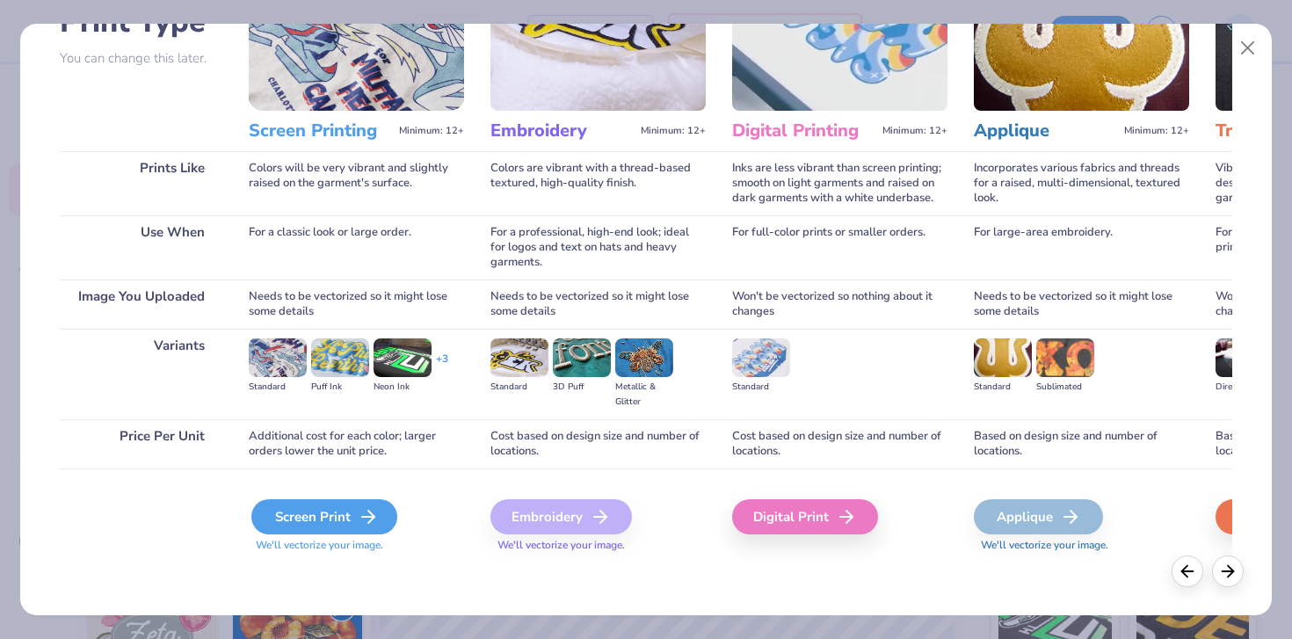  What do you see at coordinates (356, 444) in the screenshot?
I see `div: Additional cost for each color; larger orders lower the unit price.` at bounding box center [356, 444].